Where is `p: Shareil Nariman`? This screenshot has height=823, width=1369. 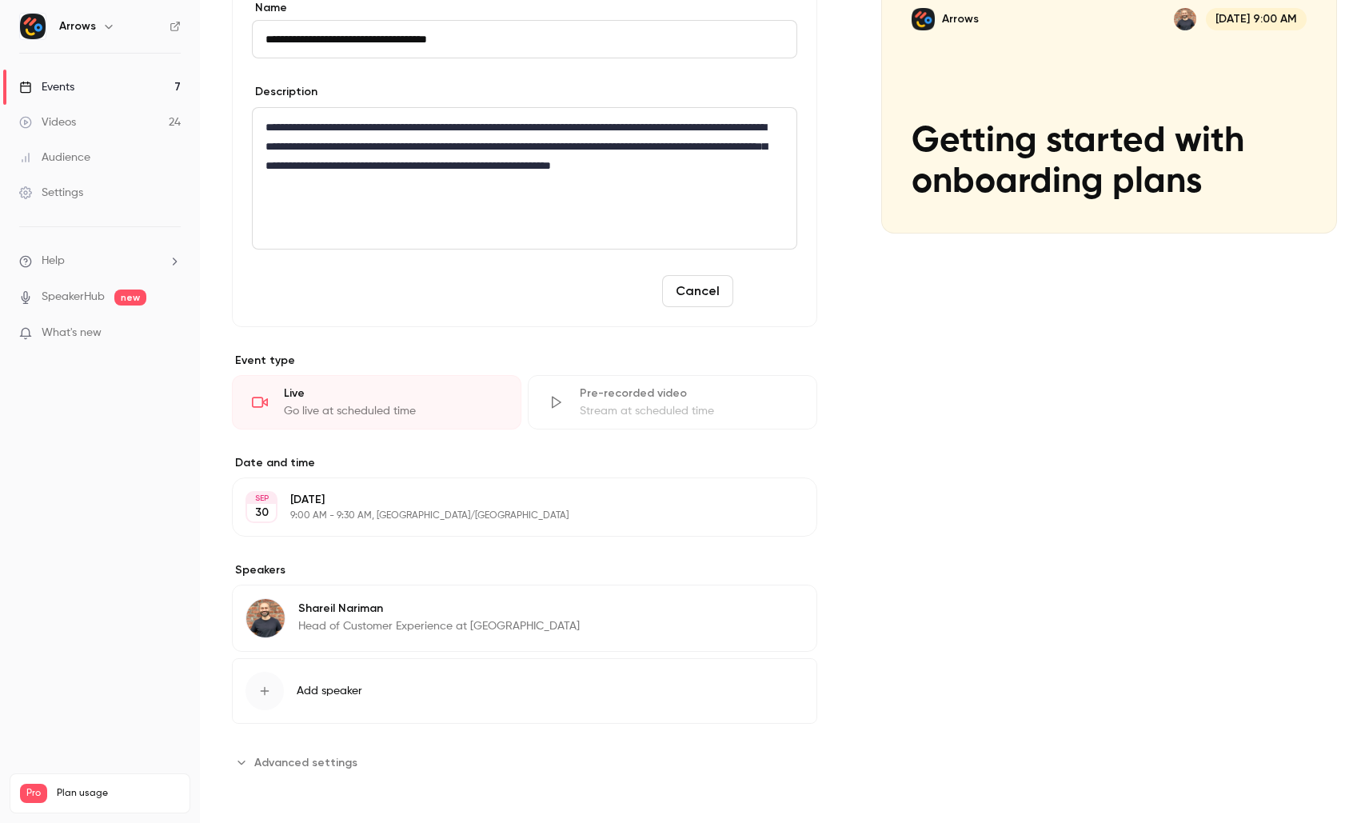
p: Shareil Nariman is located at coordinates (439, 609).